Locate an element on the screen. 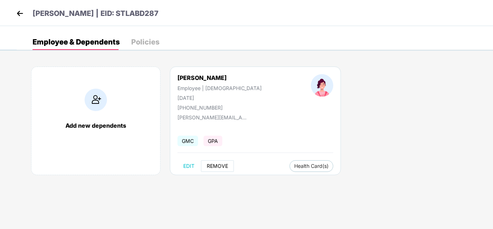 This screenshot has height=229, width=493. span: GPA is located at coordinates (213, 141).